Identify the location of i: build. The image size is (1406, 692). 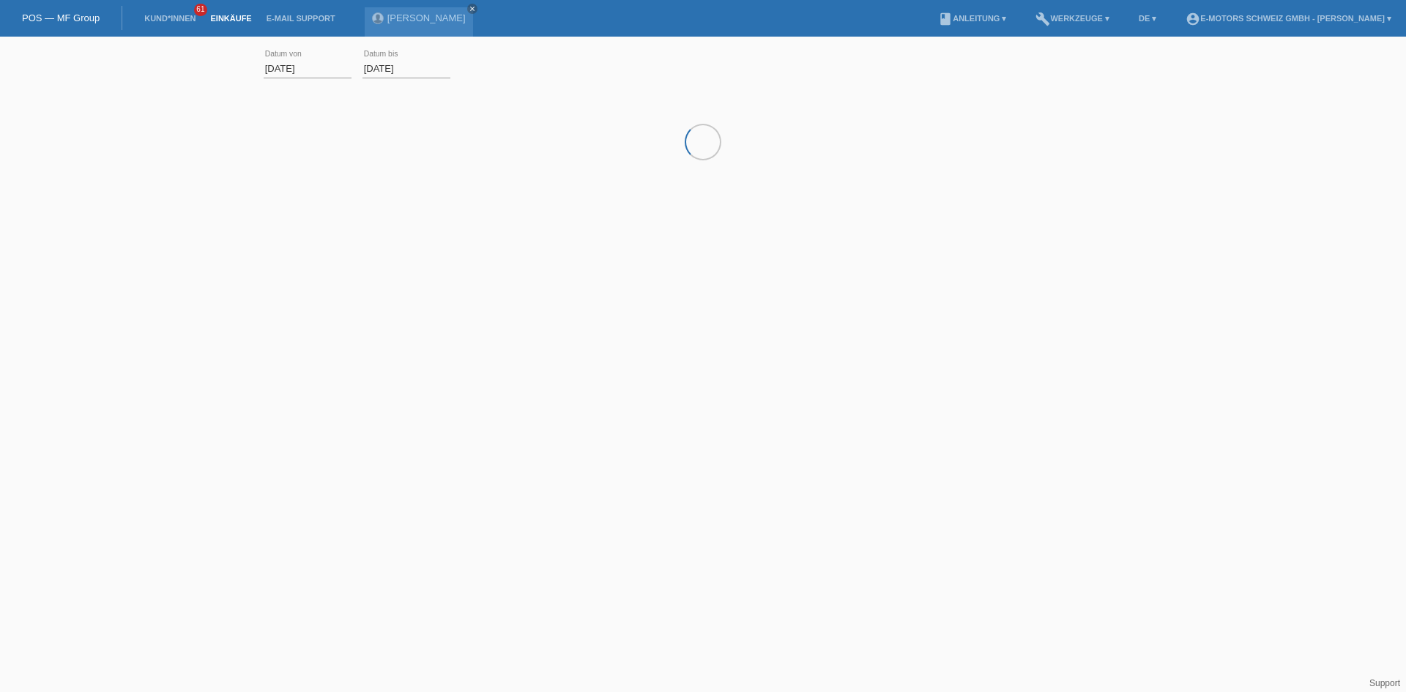
(1043, 19).